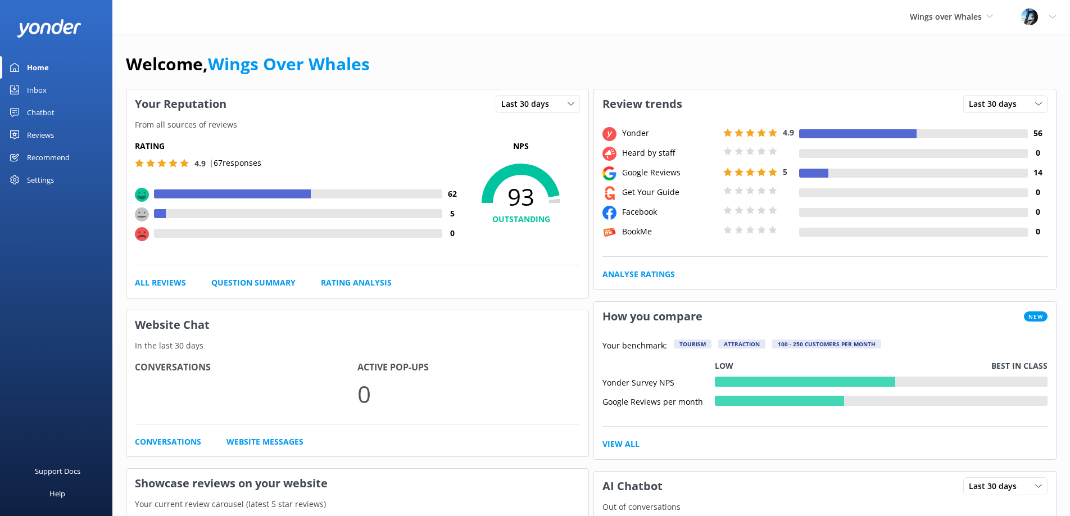 The width and height of the screenshot is (1070, 516). Describe the element at coordinates (742, 344) in the screenshot. I see `div: Attraction` at that location.